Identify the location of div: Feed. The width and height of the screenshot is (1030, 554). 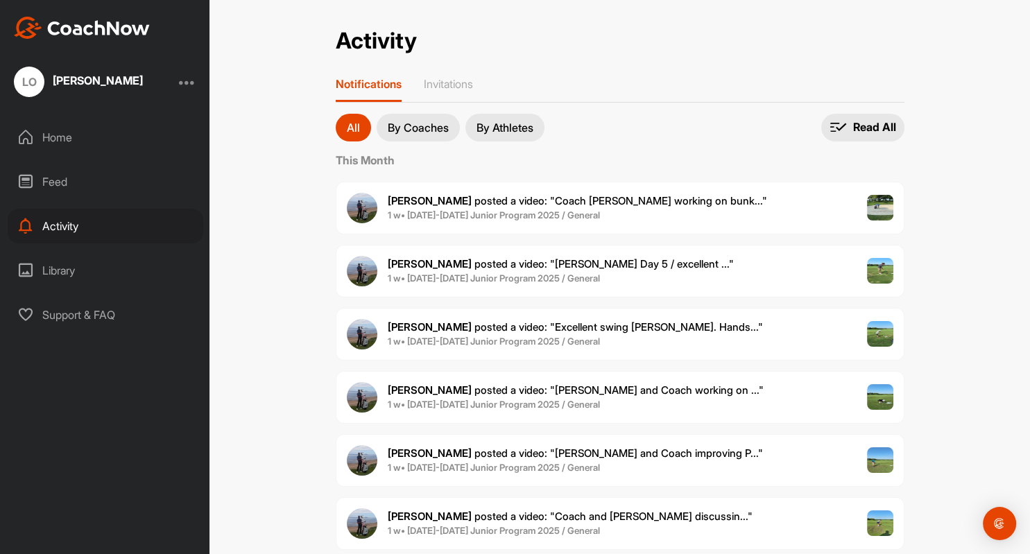
(105, 182).